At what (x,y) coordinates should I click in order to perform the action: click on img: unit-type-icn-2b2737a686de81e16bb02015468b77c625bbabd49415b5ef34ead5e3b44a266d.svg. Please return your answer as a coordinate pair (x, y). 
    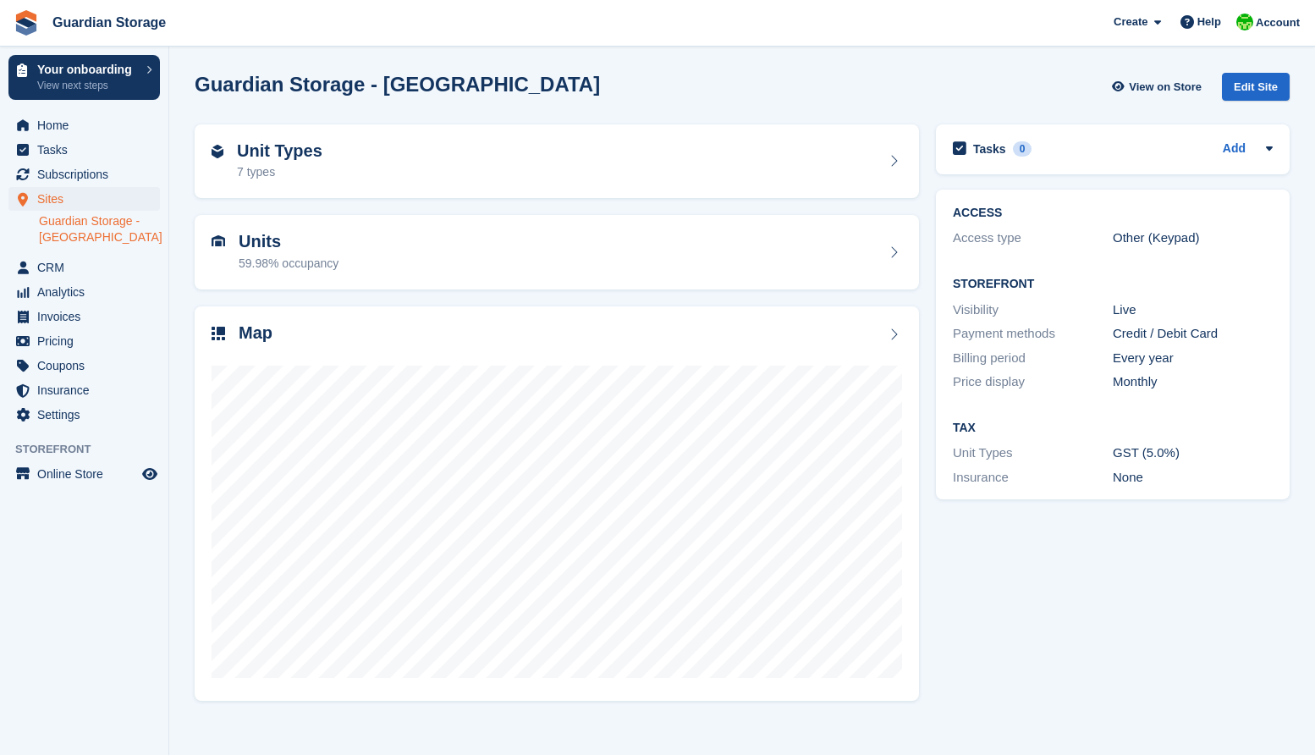
    Looking at the image, I should click on (217, 151).